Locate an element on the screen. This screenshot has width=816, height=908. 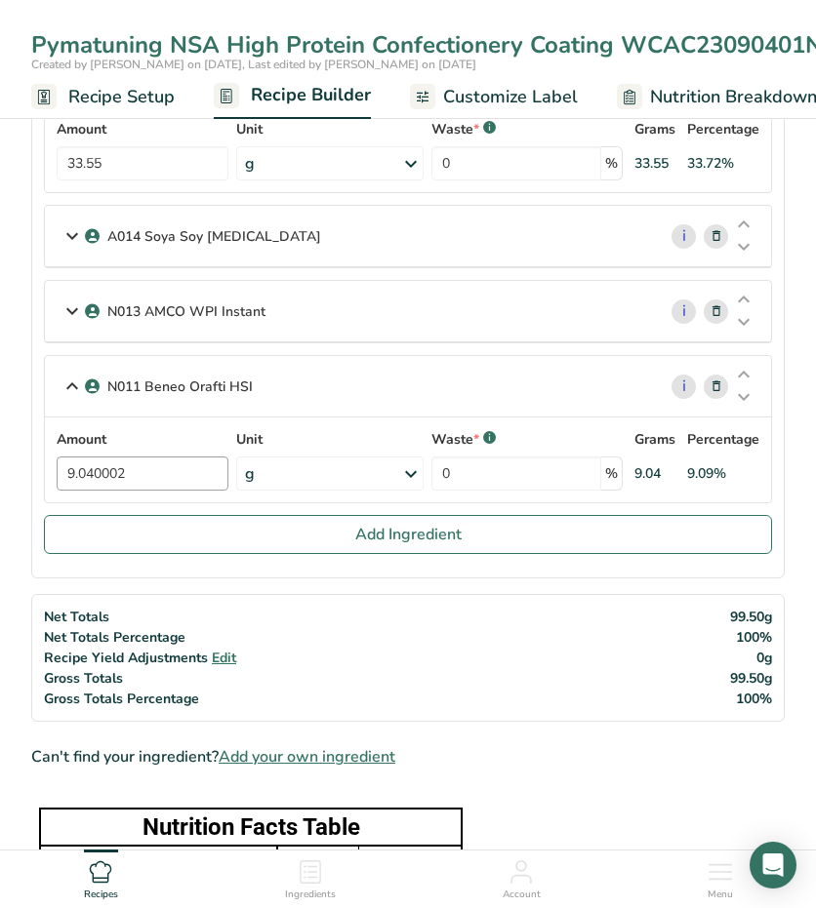
span: Net Totals Percentage is located at coordinates (114, 637).